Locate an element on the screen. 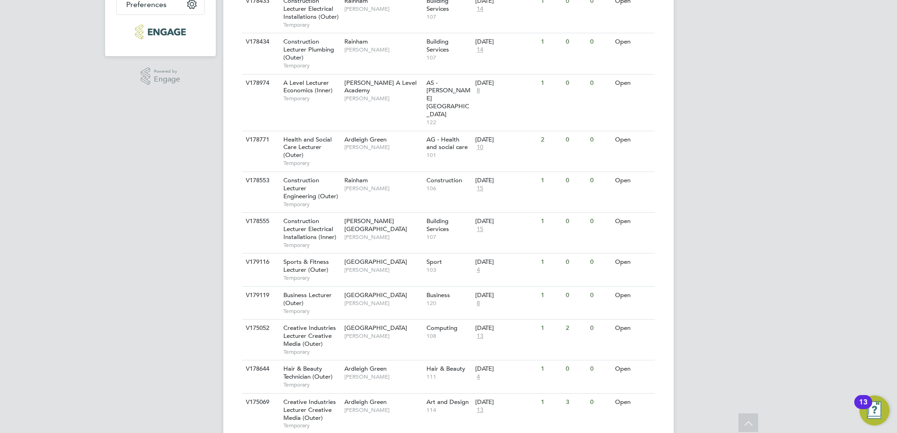 This screenshot has width=897, height=433. div: V179119 is located at coordinates (260, 296).